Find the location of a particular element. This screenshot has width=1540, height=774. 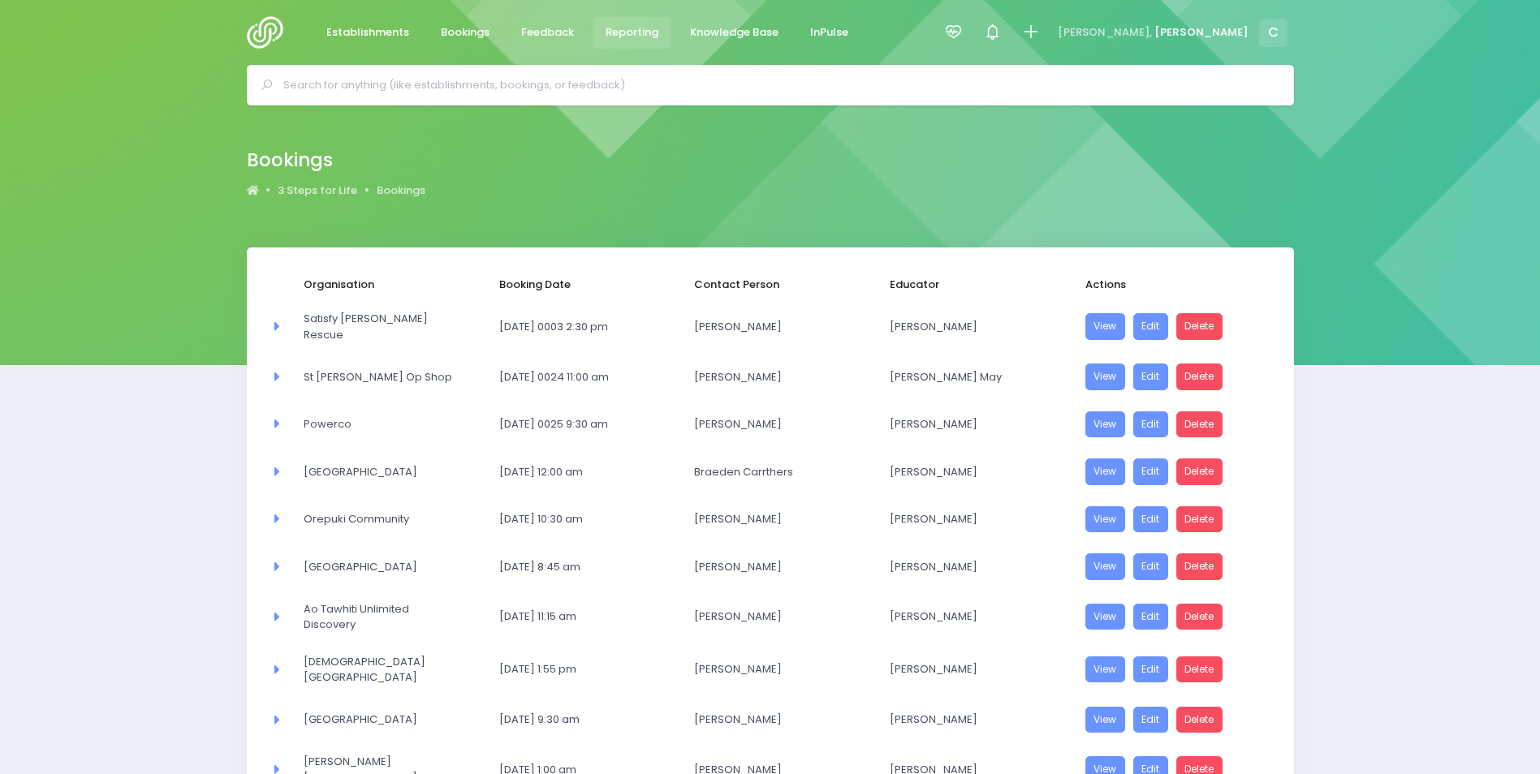

span: Actions is located at coordinates (1161, 285).